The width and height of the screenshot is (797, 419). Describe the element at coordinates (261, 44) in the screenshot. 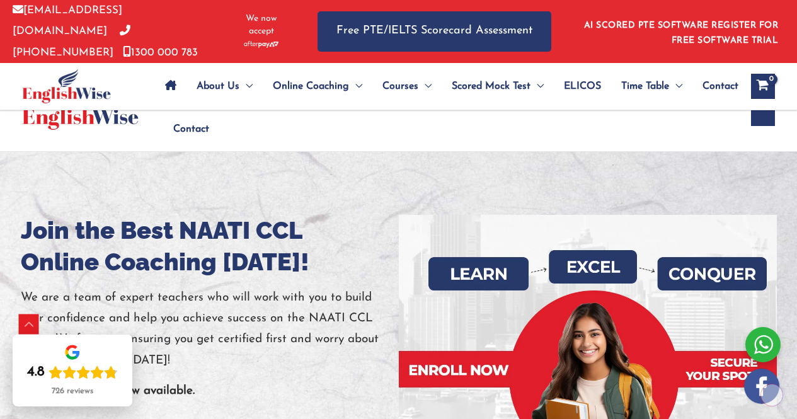

I see `img: Afterpay-Logo` at that location.